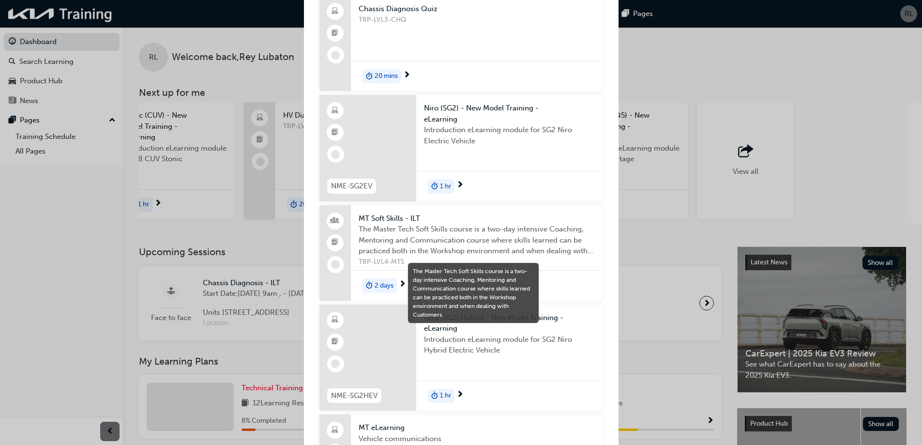 Image resolution: width=922 pixels, height=445 pixels. I want to click on span: The Master Tech Soft Skills course is a two-day intensive Coaching, Mentoring and Communication c..., so click(477, 240).